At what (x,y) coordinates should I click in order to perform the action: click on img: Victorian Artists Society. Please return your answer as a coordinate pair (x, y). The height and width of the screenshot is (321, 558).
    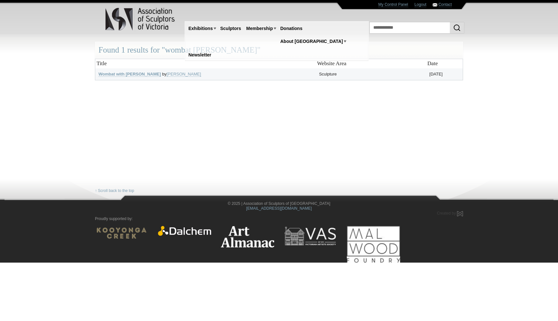
    Looking at the image, I should click on (310, 236).